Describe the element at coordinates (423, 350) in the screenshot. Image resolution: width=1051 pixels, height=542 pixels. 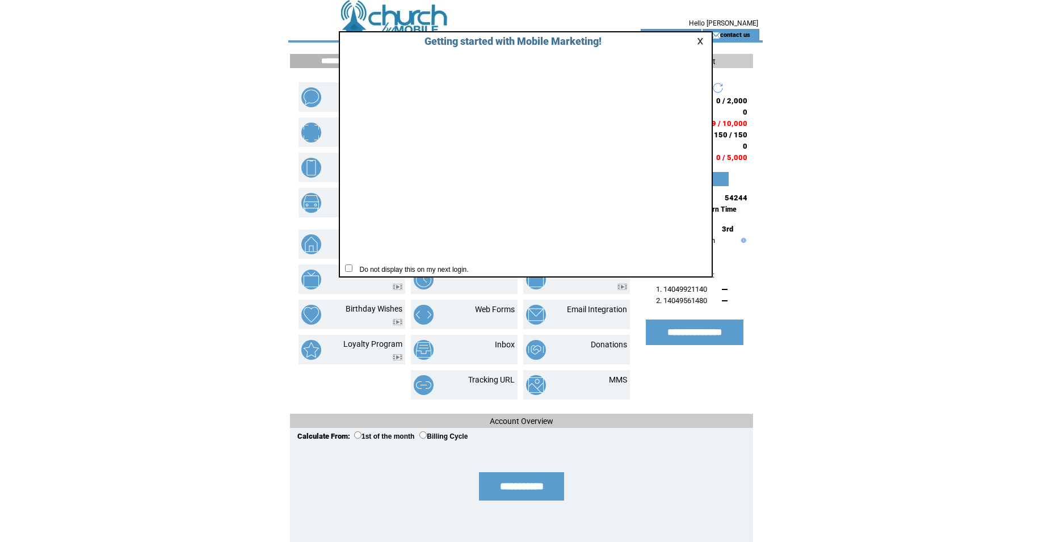
I see `img: inbox.png` at that location.